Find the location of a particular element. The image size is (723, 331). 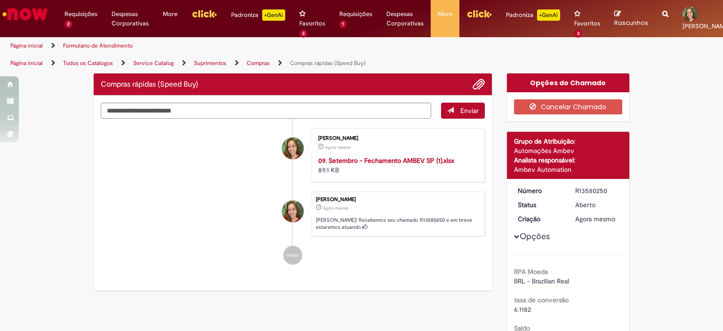

dt: Número is located at coordinates (539, 191).